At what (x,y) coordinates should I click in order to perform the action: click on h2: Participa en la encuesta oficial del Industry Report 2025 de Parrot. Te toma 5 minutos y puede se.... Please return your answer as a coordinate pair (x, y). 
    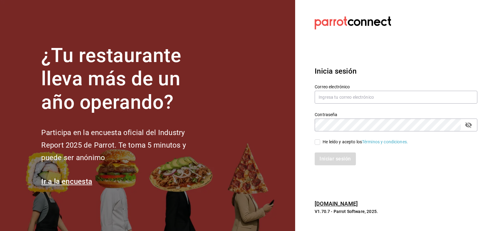
    Looking at the image, I should click on (124, 145).